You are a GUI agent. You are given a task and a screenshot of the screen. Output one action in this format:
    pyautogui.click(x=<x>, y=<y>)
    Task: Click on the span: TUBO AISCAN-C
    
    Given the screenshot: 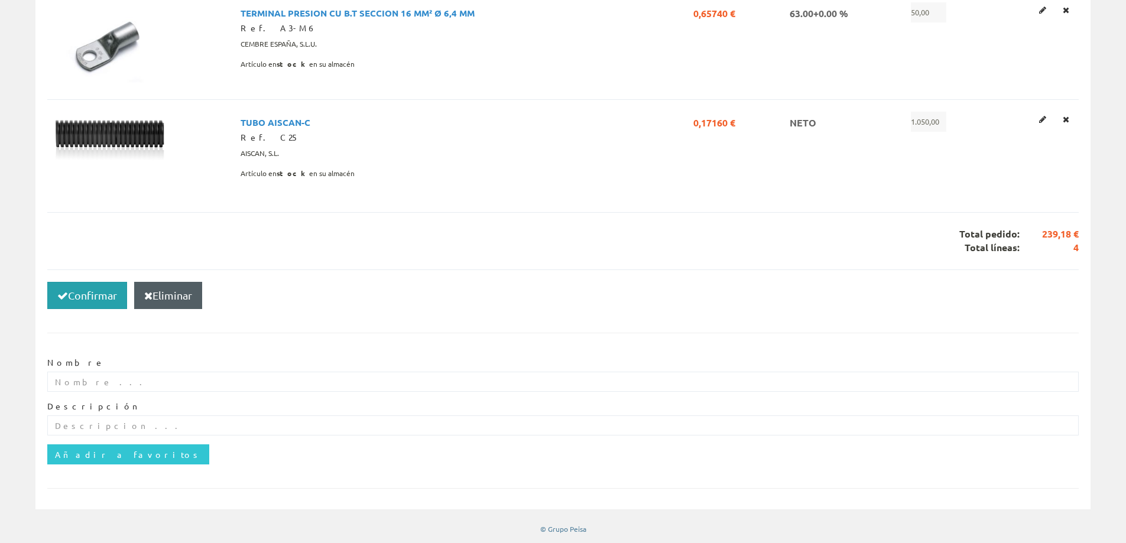 What is the action you would take?
    pyautogui.click(x=276, y=122)
    